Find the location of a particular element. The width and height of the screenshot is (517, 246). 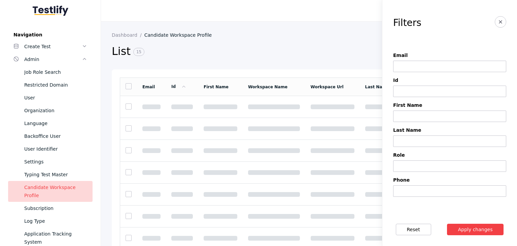

a: User Identifier is located at coordinates (50, 149).